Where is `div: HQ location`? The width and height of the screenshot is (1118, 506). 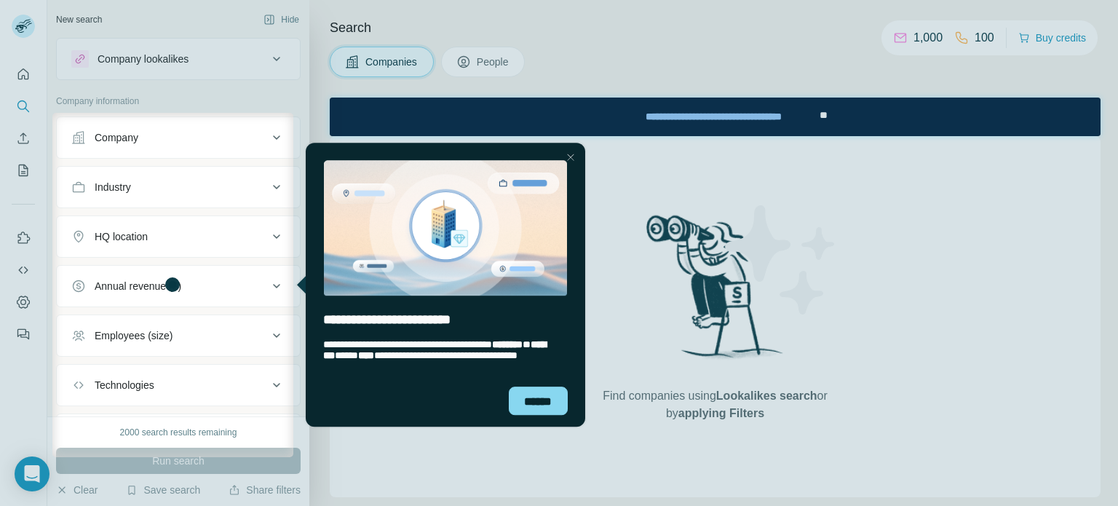 div: HQ location is located at coordinates (121, 237).